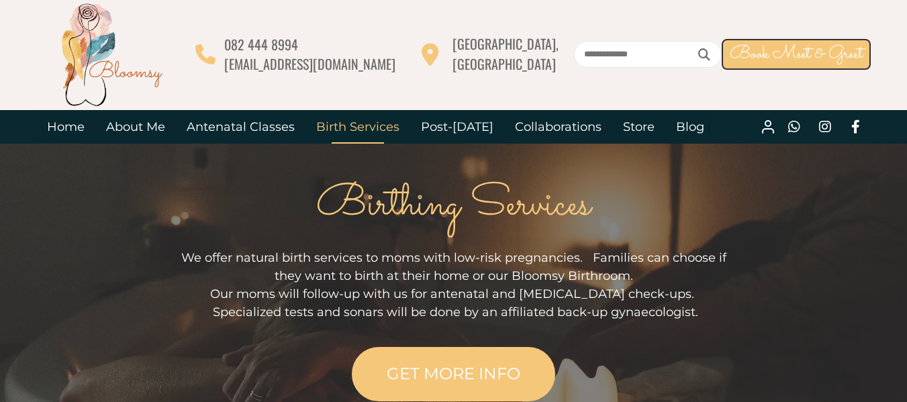  I want to click on img: Bloomsy, so click(112, 54).